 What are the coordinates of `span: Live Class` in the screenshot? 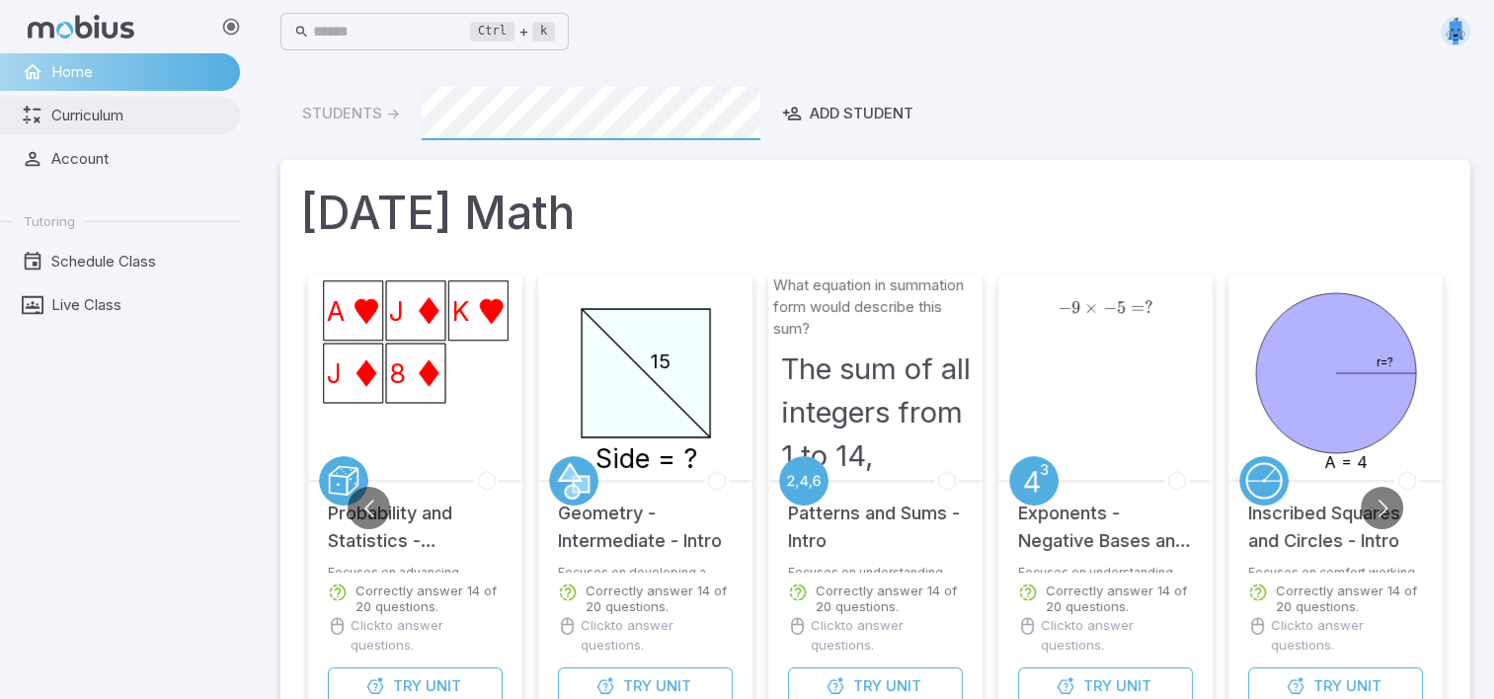 It's located at (138, 305).